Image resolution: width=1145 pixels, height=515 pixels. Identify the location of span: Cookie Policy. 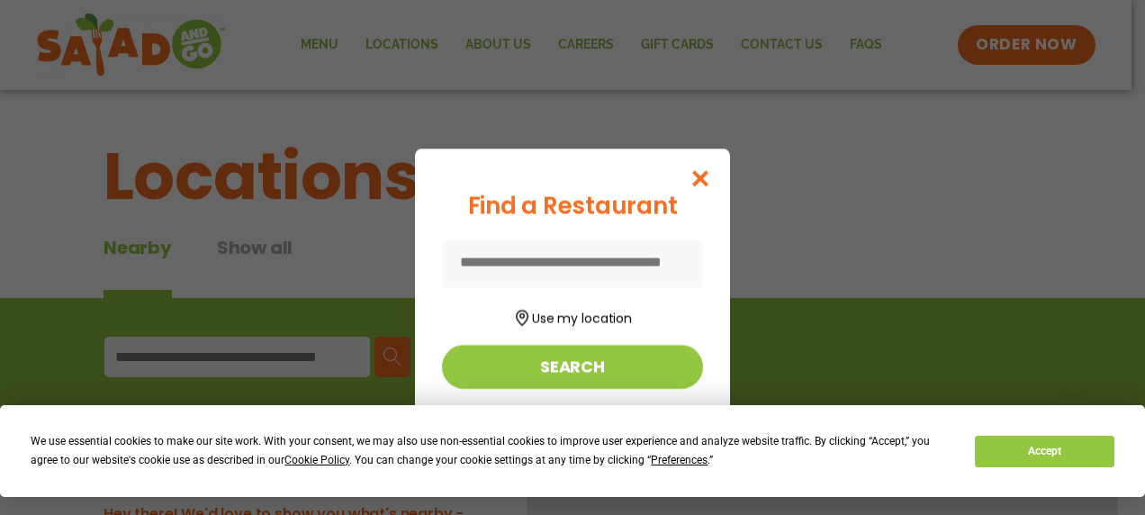
(317, 460).